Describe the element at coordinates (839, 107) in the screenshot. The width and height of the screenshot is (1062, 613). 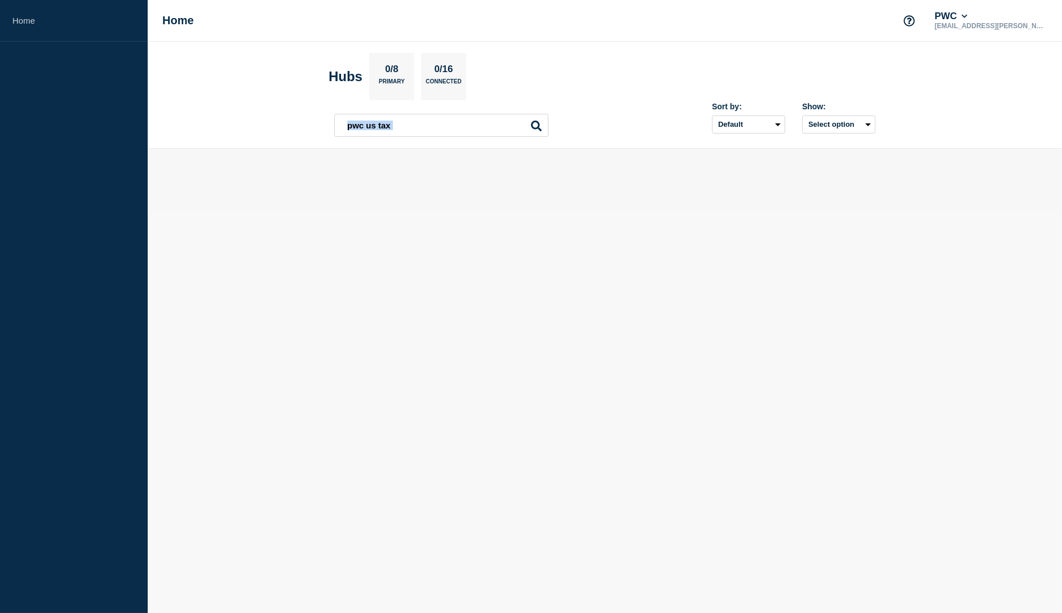
I see `div: Show:` at that location.